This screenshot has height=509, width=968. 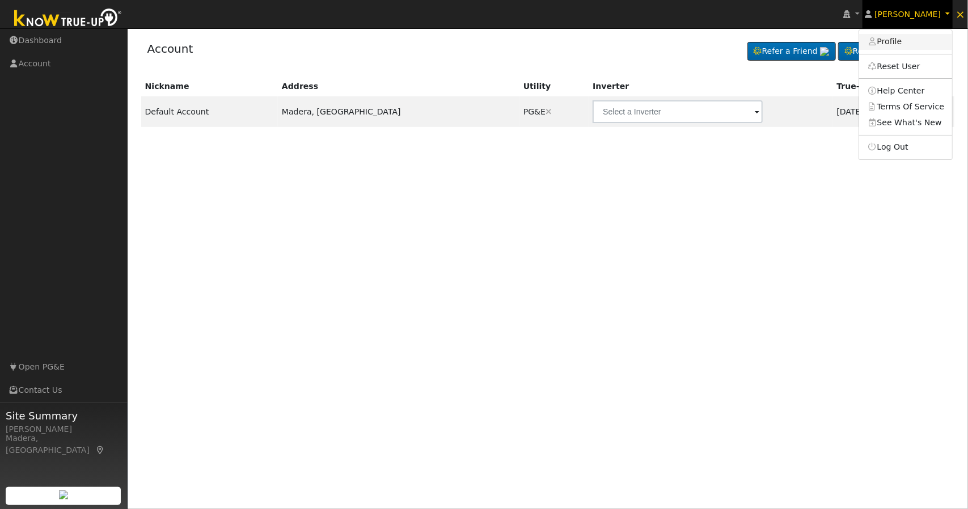 What do you see at coordinates (209, 112) in the screenshot?
I see `td: Default Account` at bounding box center [209, 112].